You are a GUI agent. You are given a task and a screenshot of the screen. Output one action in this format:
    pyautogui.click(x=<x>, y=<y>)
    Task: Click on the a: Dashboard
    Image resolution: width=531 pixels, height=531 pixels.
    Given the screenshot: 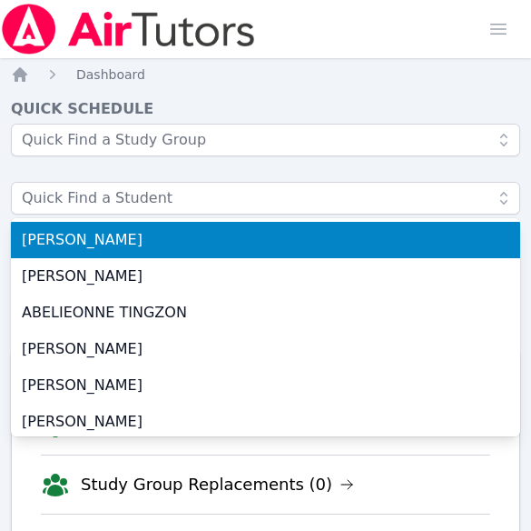 What is the action you would take?
    pyautogui.click(x=111, y=74)
    